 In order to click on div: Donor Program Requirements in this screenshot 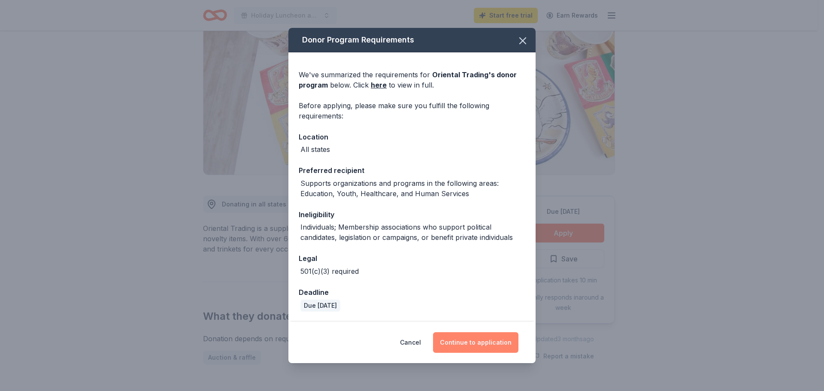, I will do `click(412, 40)`.